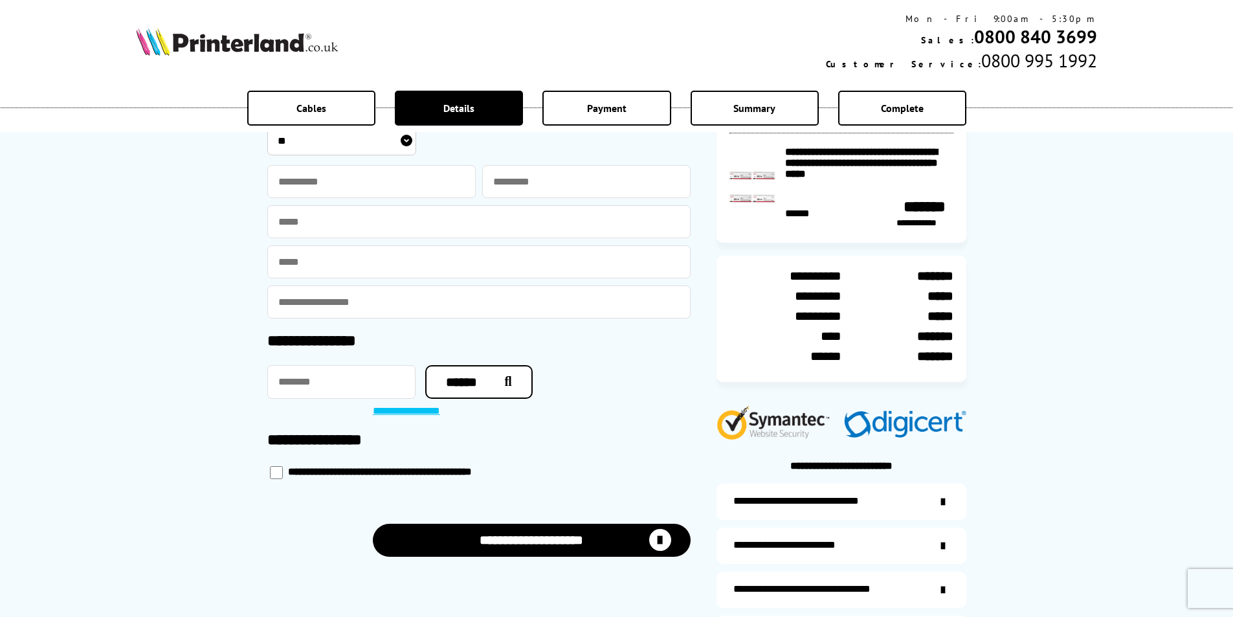  What do you see at coordinates (948, 40) in the screenshot?
I see `span: Sales:` at bounding box center [948, 40].